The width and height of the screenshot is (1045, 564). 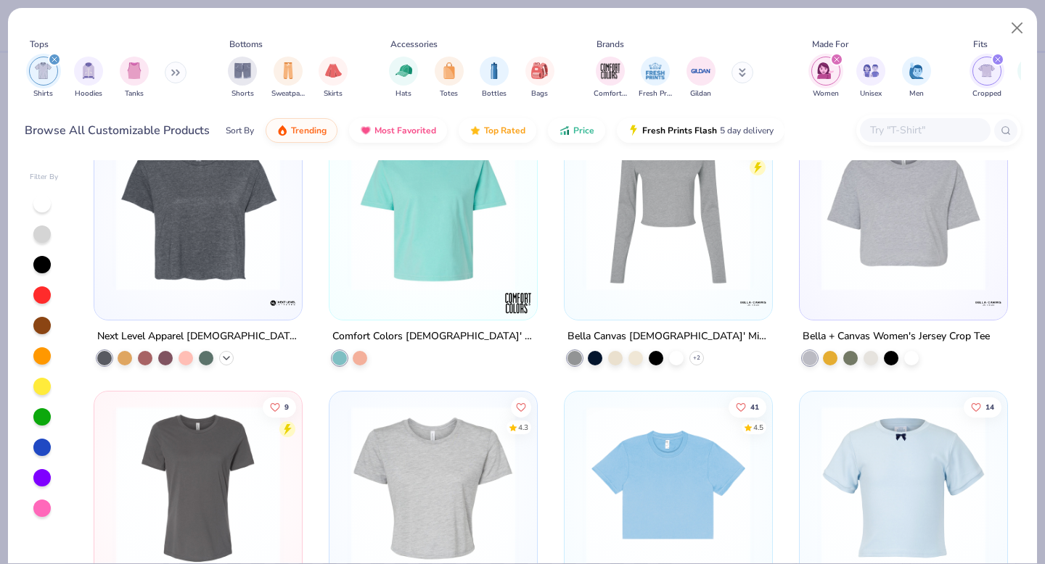 What do you see at coordinates (655, 94) in the screenshot?
I see `span: Fresh Prints` at bounding box center [655, 94].